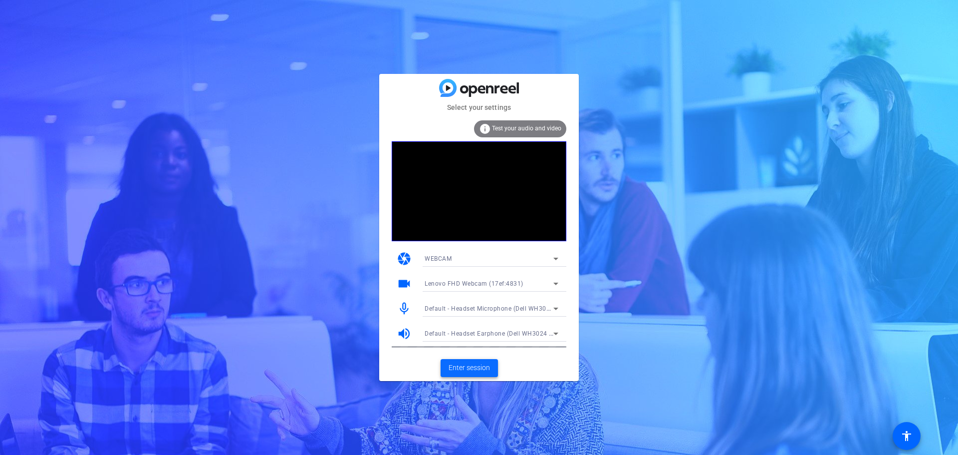 The image size is (958, 455). I want to click on mat-icon: info, so click(485, 129).